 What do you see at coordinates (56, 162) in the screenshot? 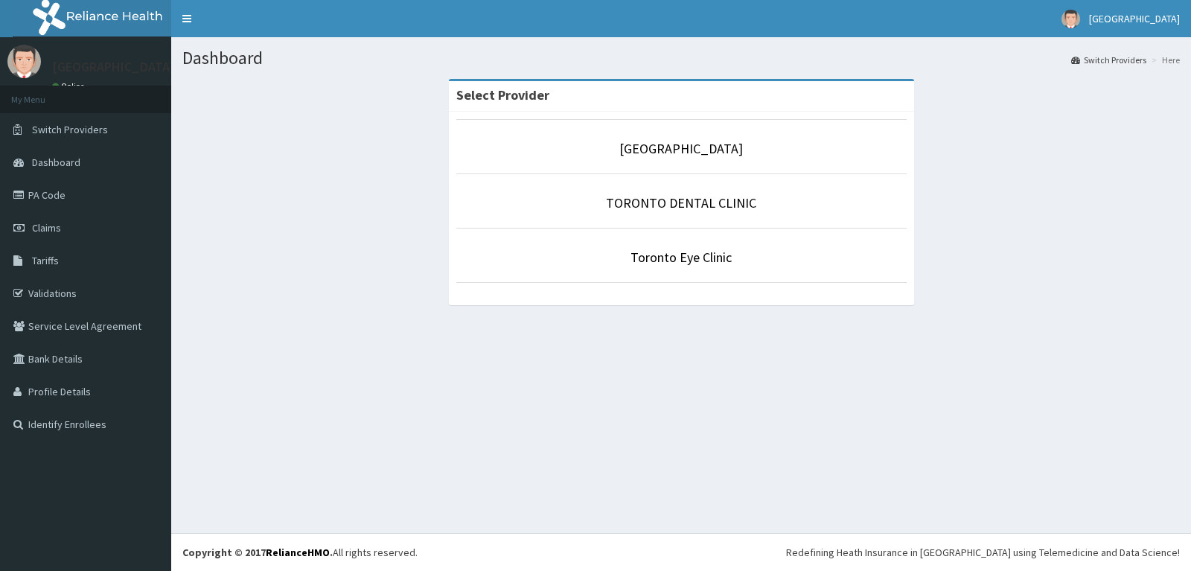
I see `span: Dashboard` at bounding box center [56, 162].